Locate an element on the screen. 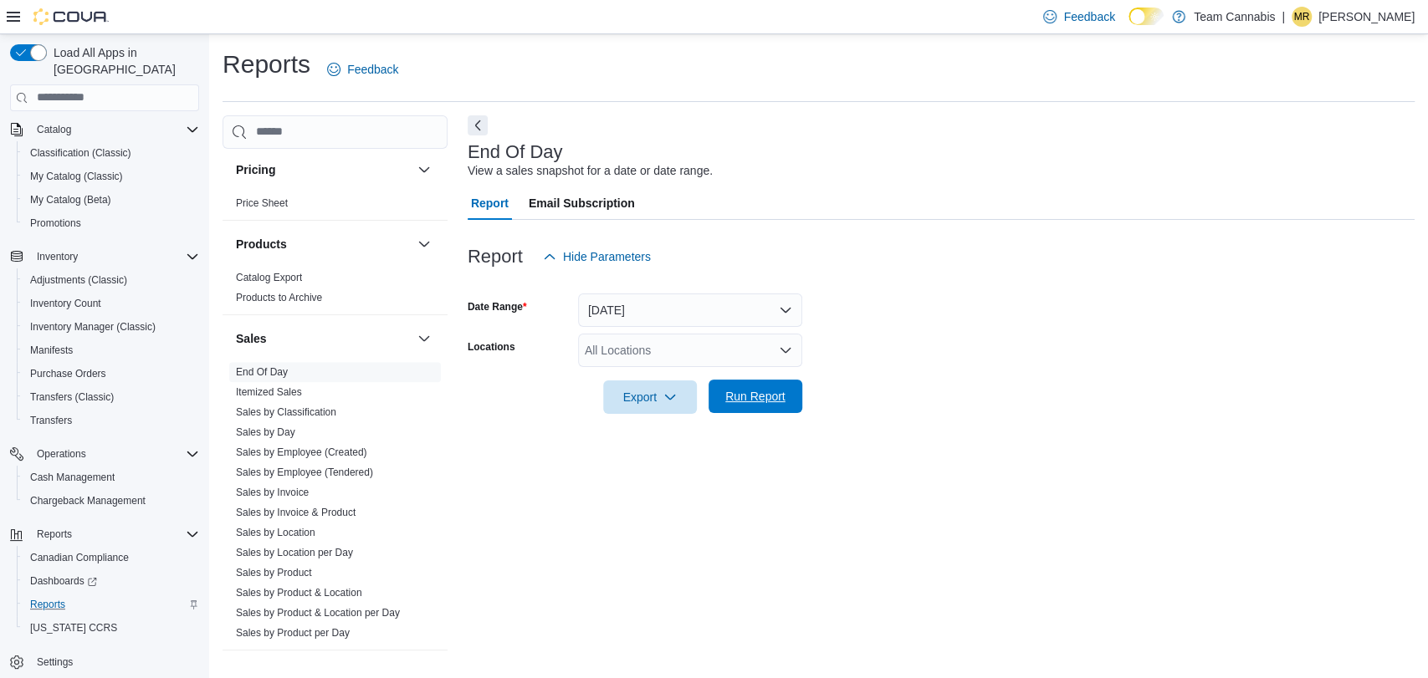 This screenshot has width=1428, height=678. a: Sales by Location per Day is located at coordinates (294, 553).